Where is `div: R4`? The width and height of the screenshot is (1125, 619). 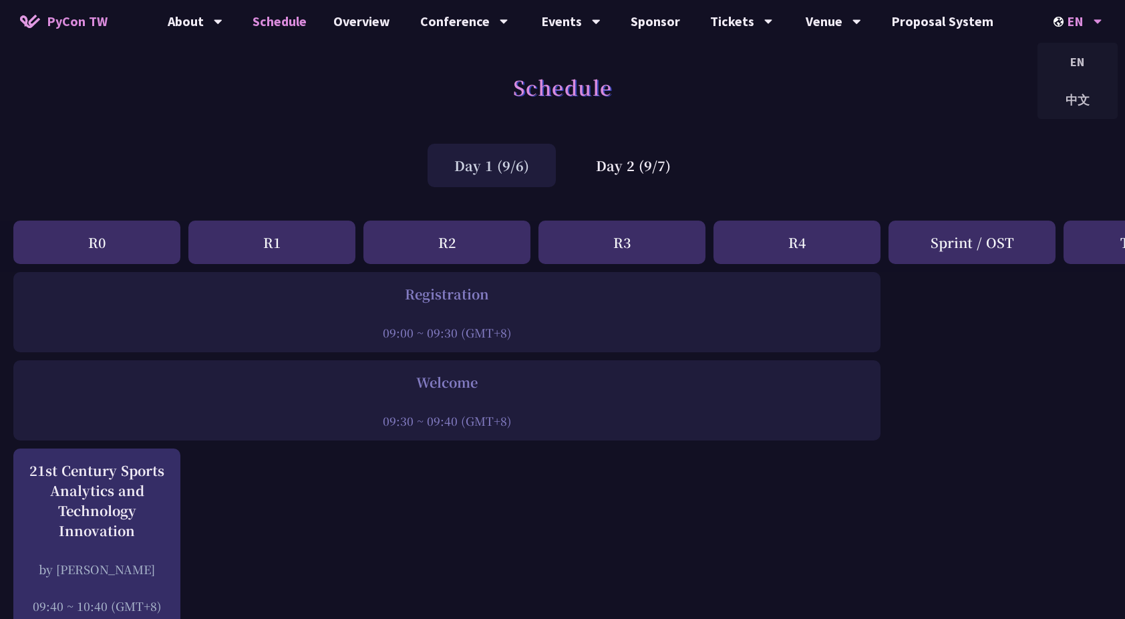
div: R4 is located at coordinates (797, 242).